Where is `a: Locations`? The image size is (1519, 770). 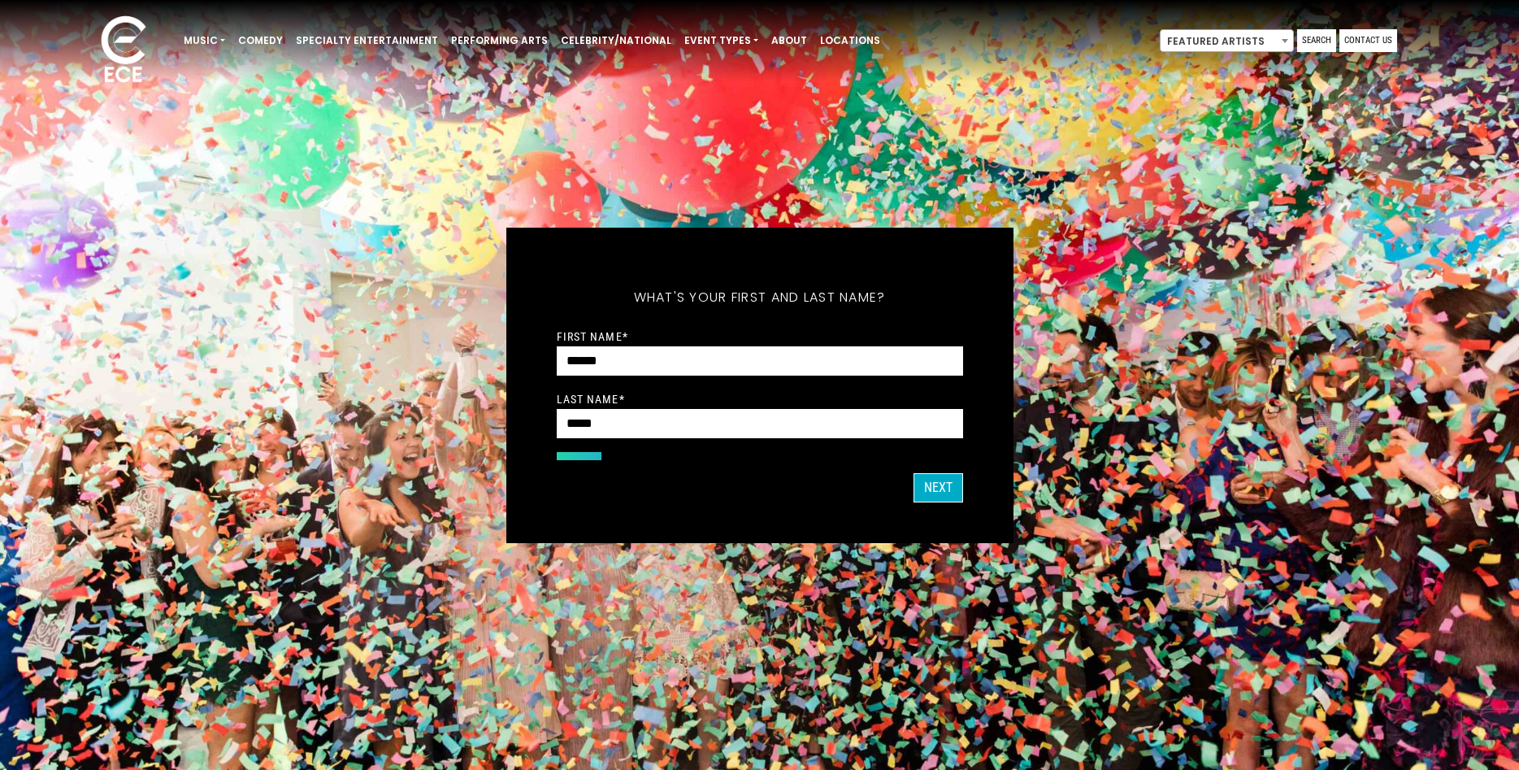
a: Locations is located at coordinates (850, 41).